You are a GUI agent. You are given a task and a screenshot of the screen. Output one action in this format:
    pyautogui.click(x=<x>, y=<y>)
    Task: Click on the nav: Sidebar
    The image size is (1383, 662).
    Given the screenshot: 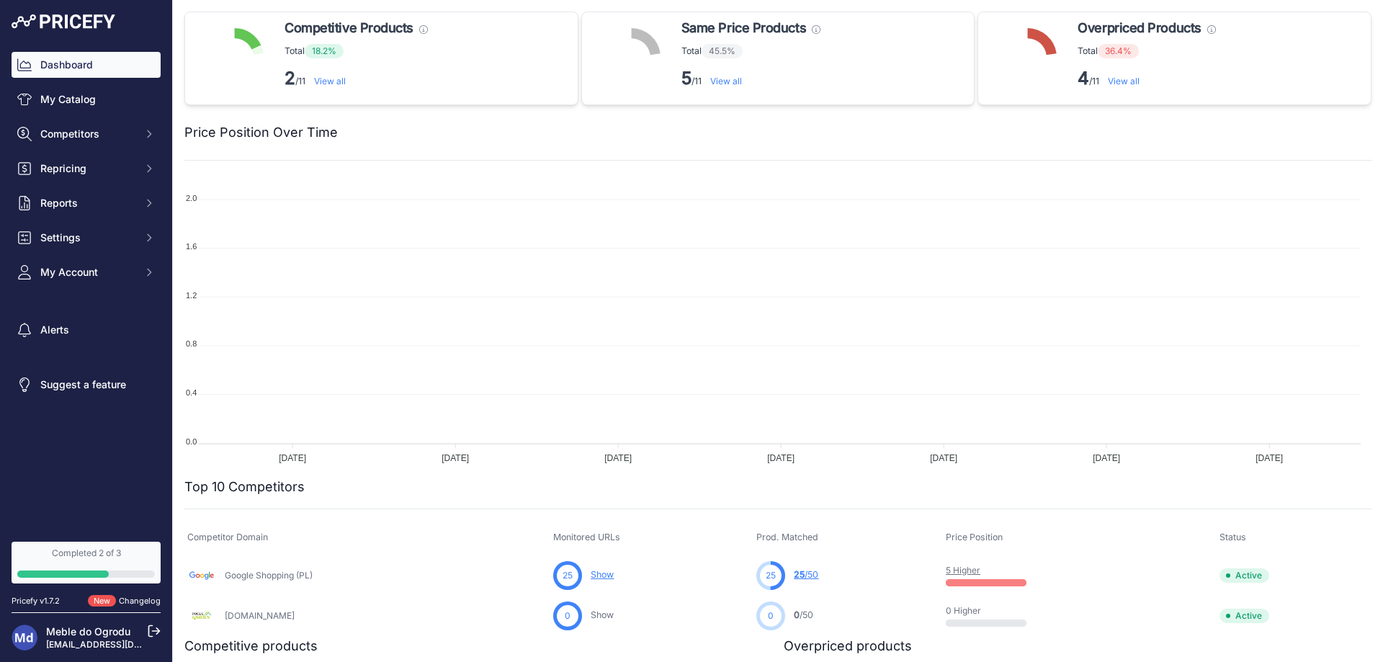 What is the action you would take?
    pyautogui.click(x=86, y=288)
    